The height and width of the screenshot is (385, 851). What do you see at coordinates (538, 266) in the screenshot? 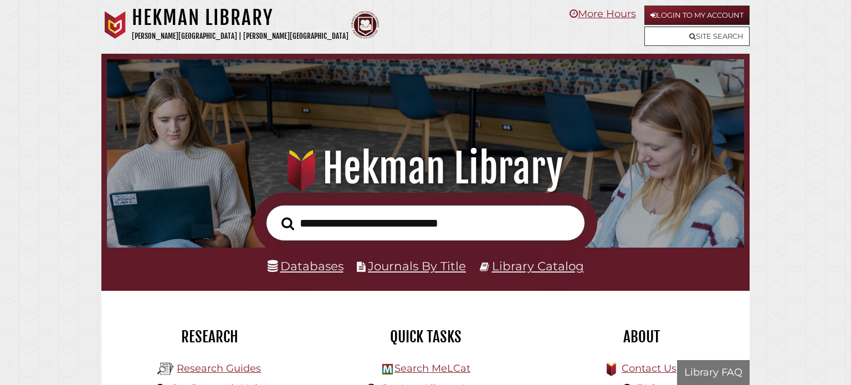
I see `a: Library Catalog` at bounding box center [538, 266].